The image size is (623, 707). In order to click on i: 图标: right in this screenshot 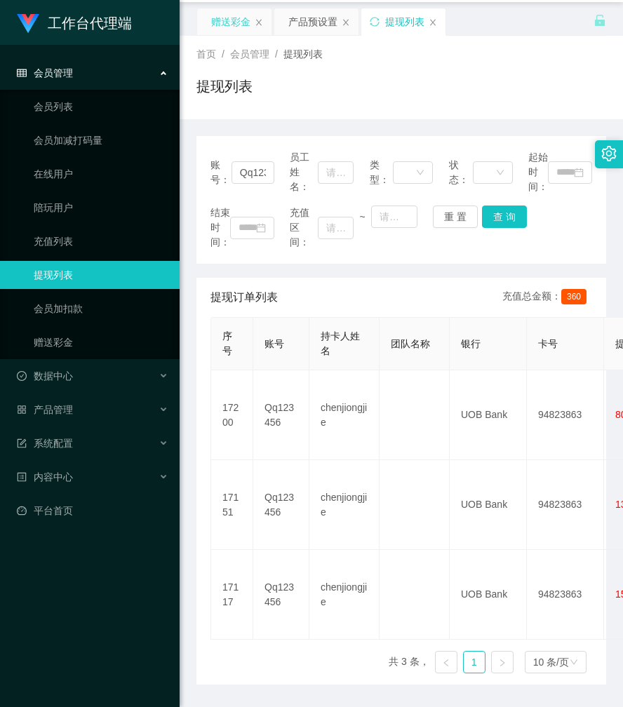, I will do `click(503, 663)`.